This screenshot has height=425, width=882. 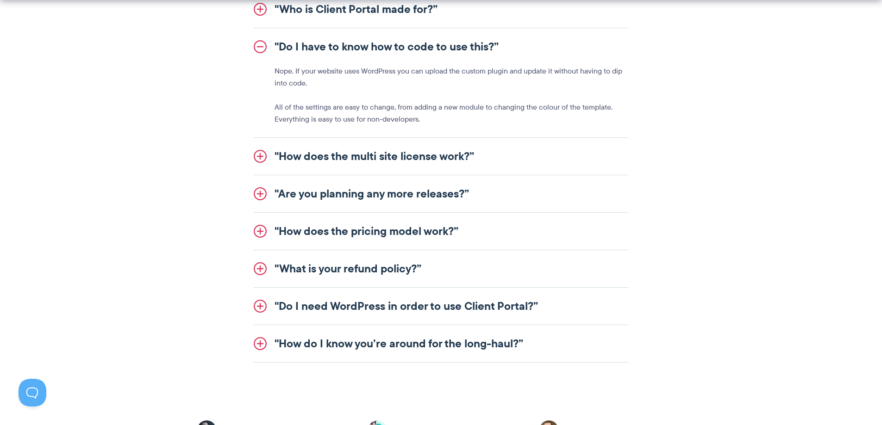 I want to click on a: "How does the pricing model work?”, so click(x=441, y=231).